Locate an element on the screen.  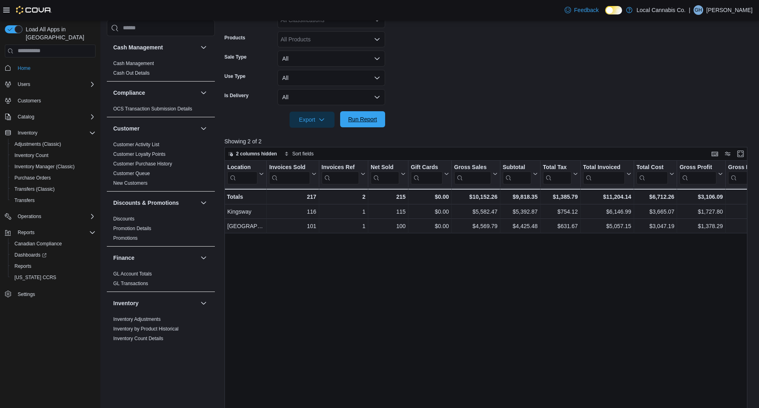
button: Cash Management is located at coordinates (203, 47).